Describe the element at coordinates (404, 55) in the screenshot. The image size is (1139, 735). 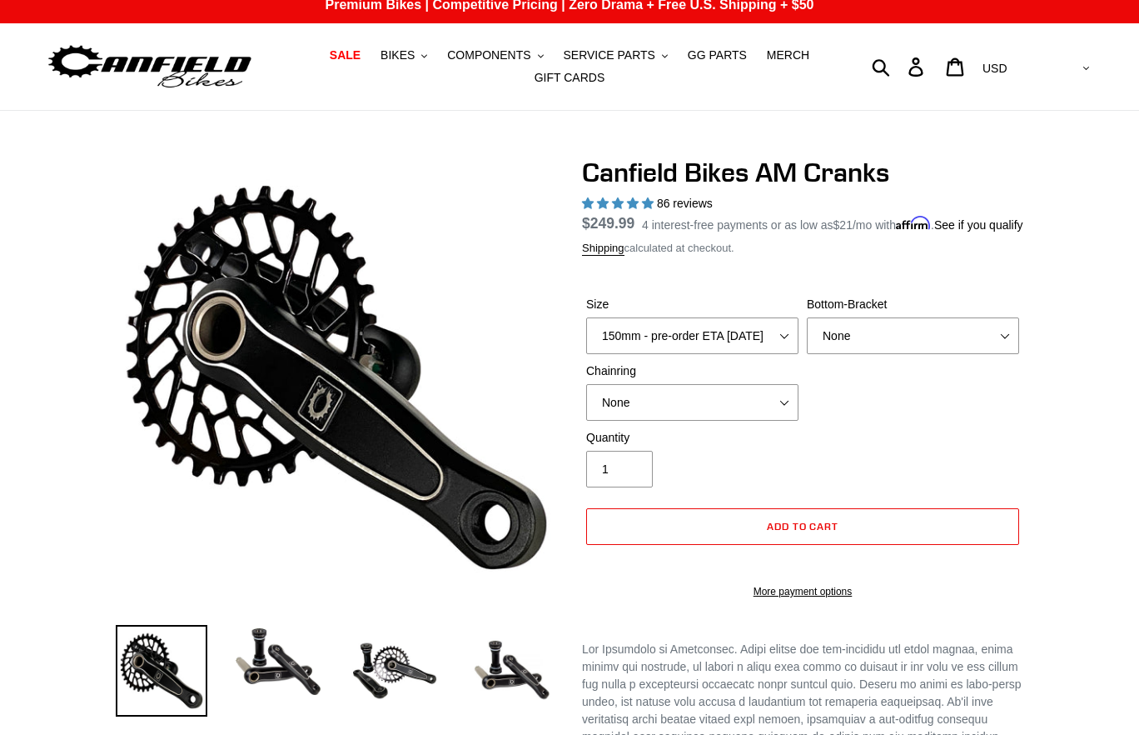
I see `button: BIKES` at that location.